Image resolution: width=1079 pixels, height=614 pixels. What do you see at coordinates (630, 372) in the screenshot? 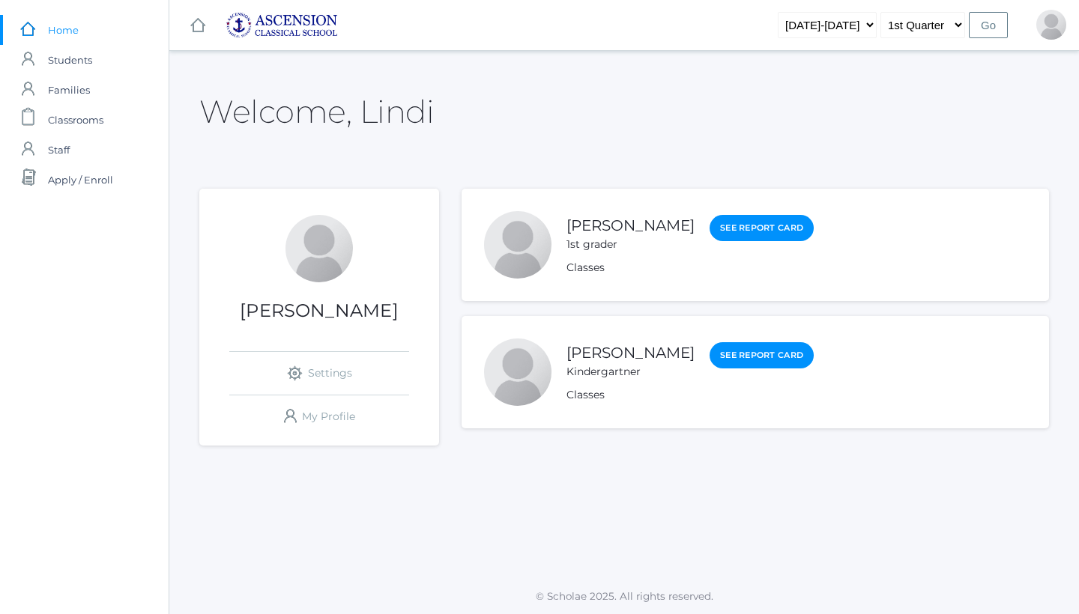
I see `div: Kindergartner` at bounding box center [630, 372].